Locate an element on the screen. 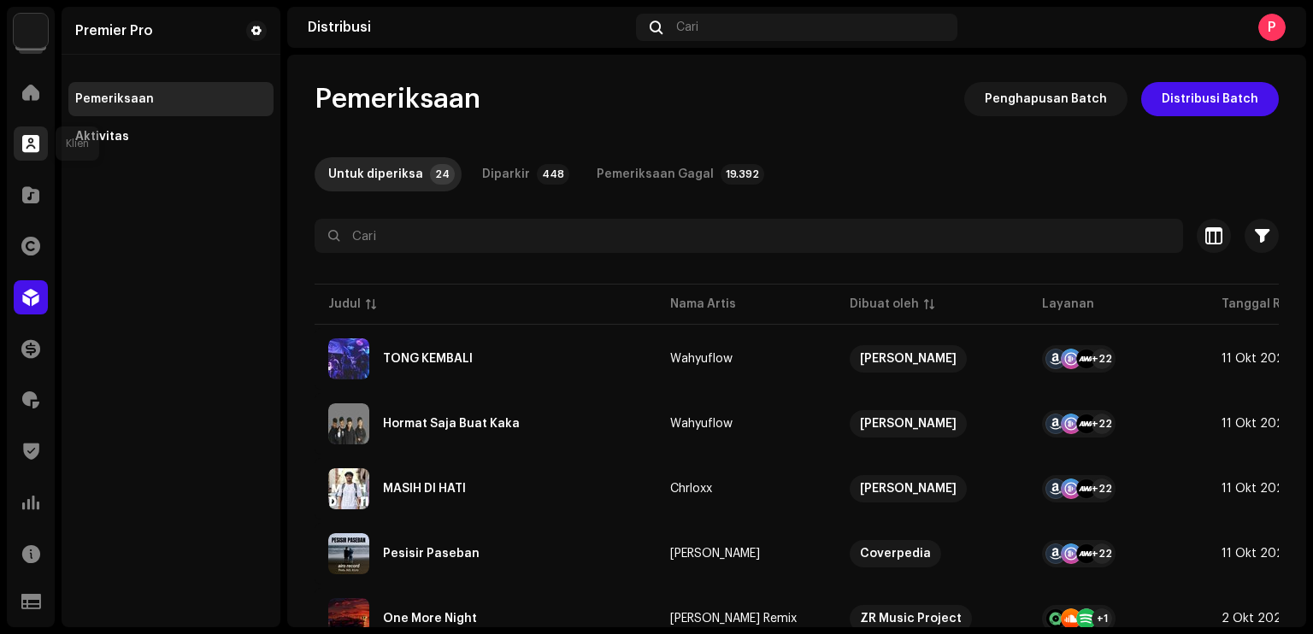  span: Penghapusan Batch is located at coordinates (1045, 99).